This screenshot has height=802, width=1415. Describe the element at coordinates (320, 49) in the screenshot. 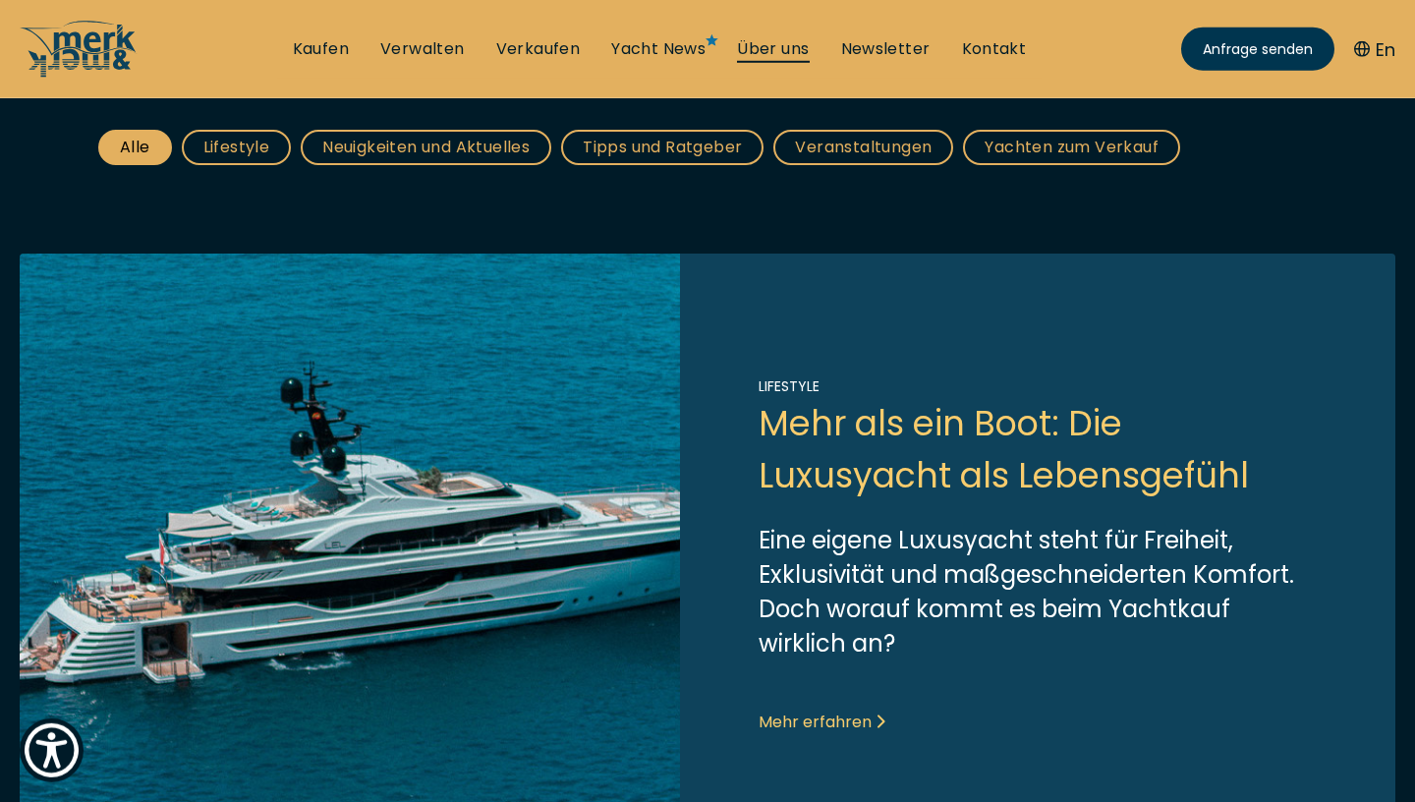

I see `a: Kaufen` at that location.